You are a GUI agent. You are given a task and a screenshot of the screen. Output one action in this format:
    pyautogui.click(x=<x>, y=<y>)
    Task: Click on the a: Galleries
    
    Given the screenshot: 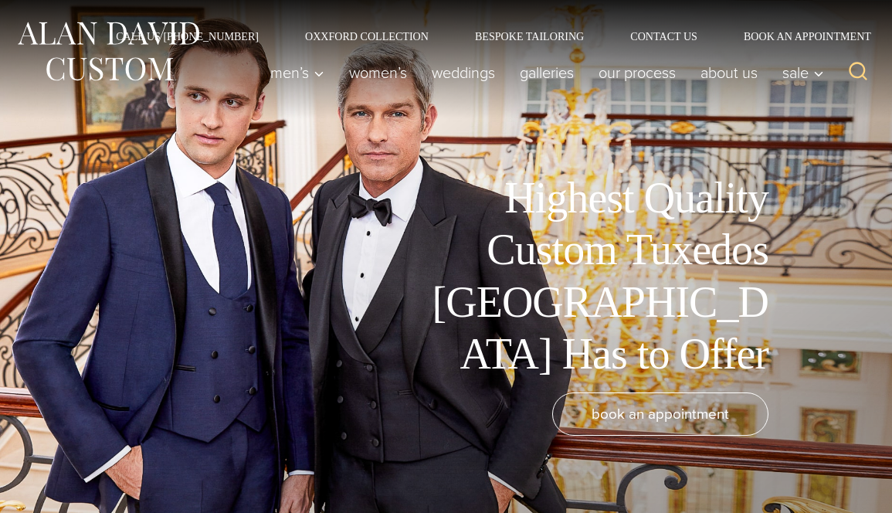 What is the action you would take?
    pyautogui.click(x=547, y=73)
    